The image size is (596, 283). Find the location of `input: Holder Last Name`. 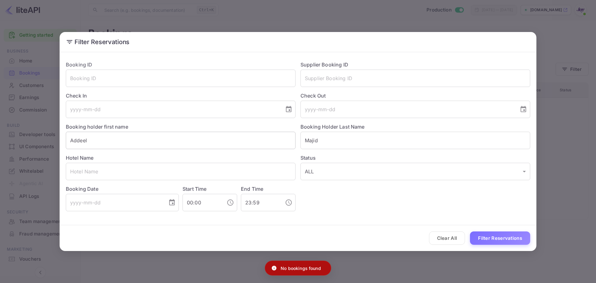

input: Holder Last Name is located at coordinates (416, 140).